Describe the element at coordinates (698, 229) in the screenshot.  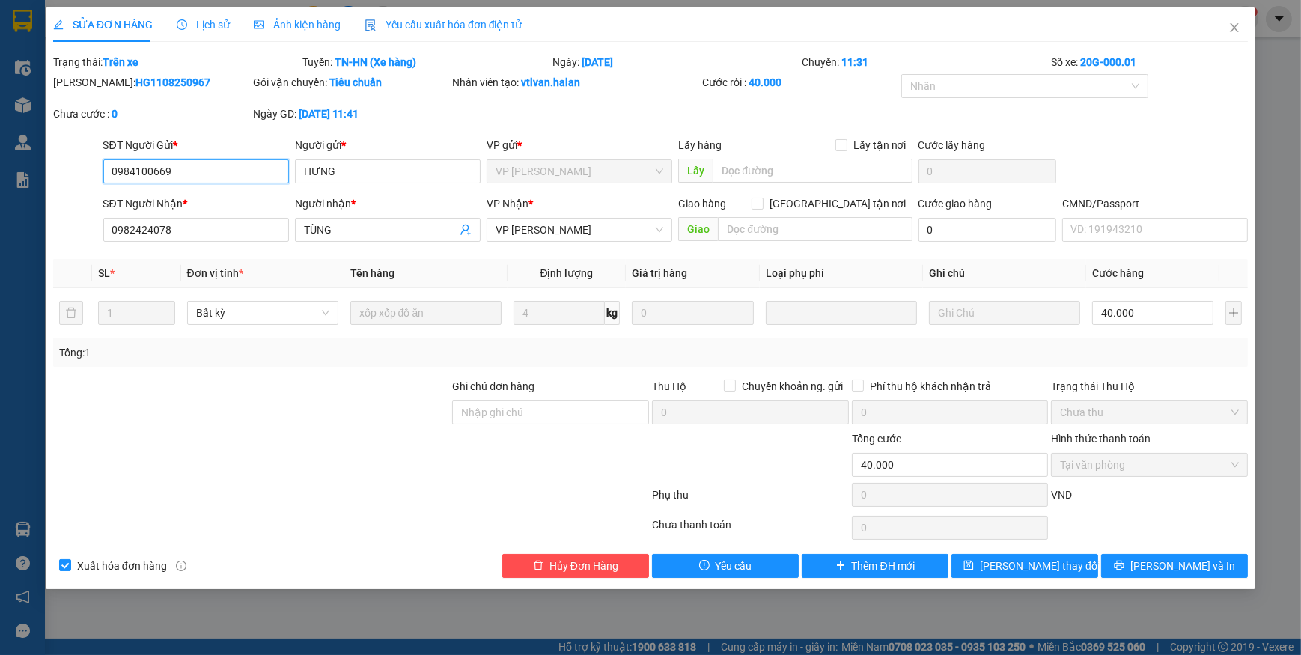
I see `span: Giao` at that location.